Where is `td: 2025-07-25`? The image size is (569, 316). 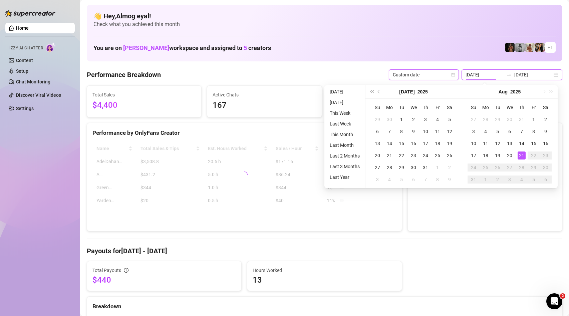 td: 2025-07-25 is located at coordinates (438, 156).